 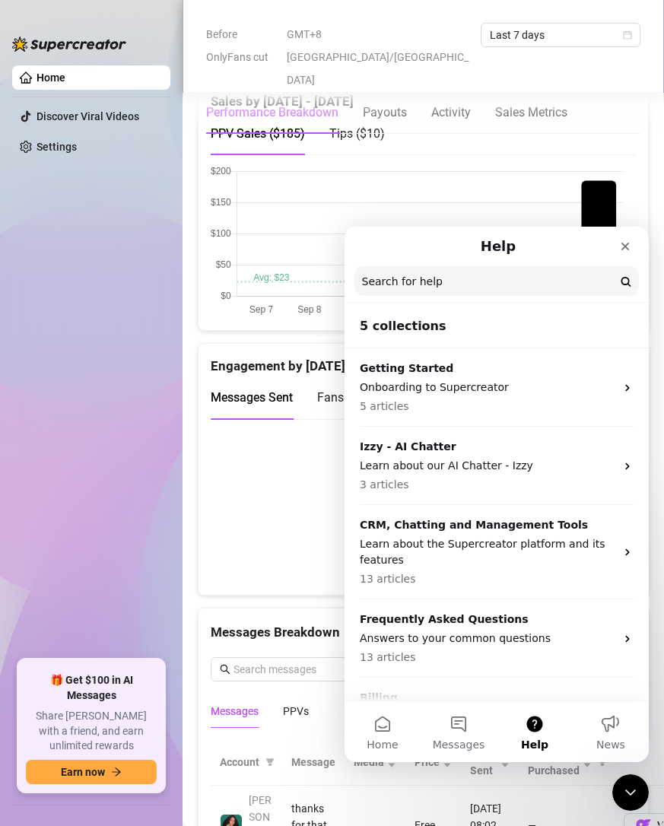 What do you see at coordinates (190, 518) in the screenshot?
I see `span: Help` at bounding box center [190, 518].